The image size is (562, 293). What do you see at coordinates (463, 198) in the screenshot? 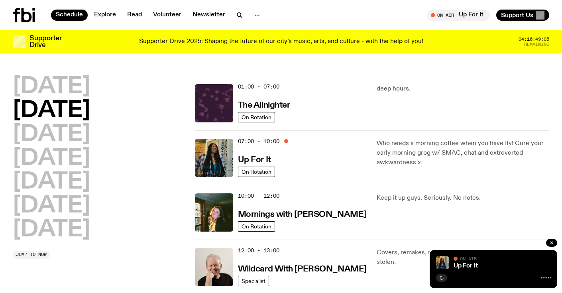
I see `p: Keep it up guys. Seriously. No notes.` at bounding box center [463, 198].